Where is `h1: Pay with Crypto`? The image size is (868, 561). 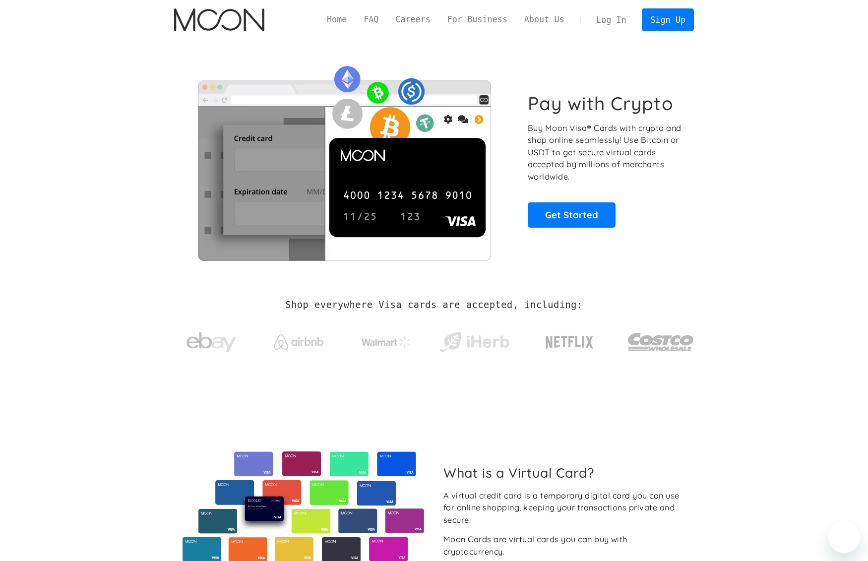 h1: Pay with Crypto is located at coordinates (600, 103).